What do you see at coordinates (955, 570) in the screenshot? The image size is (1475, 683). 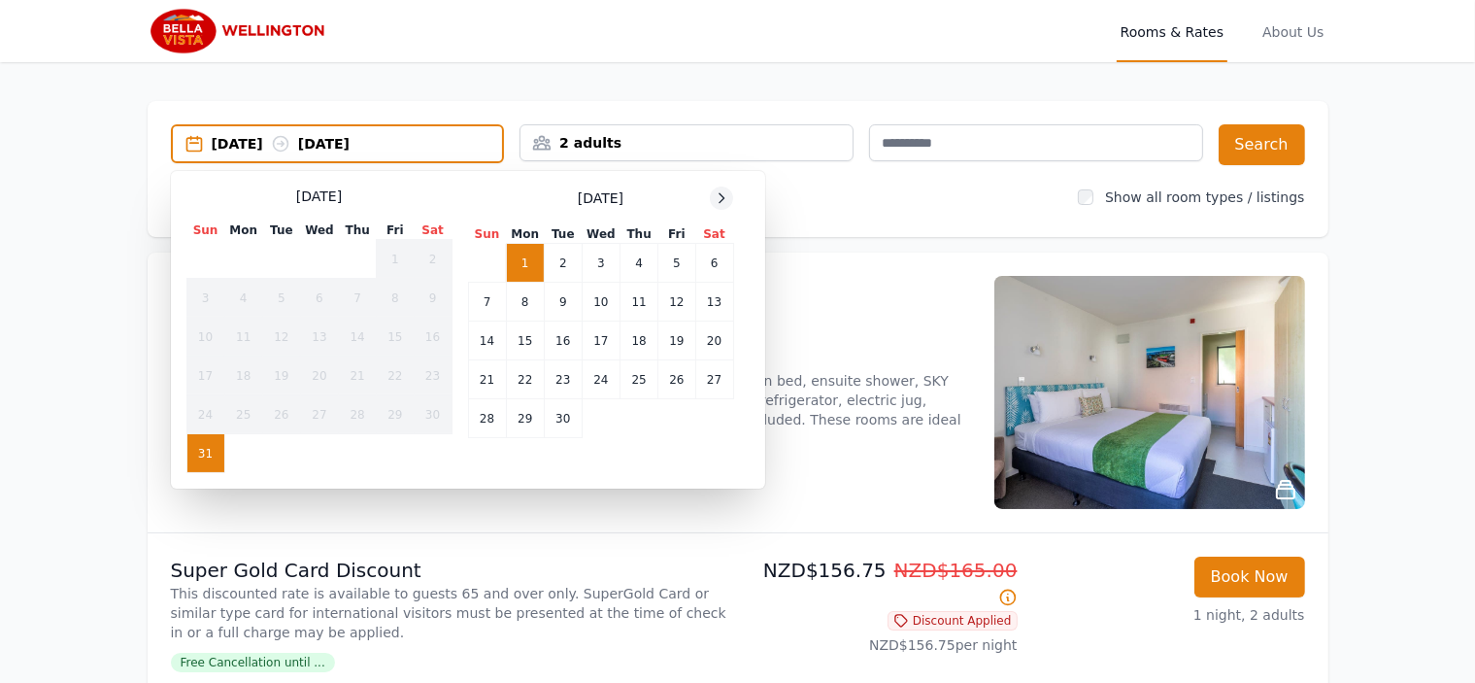 I see `span: NZD$165.00` at bounding box center [955, 570].